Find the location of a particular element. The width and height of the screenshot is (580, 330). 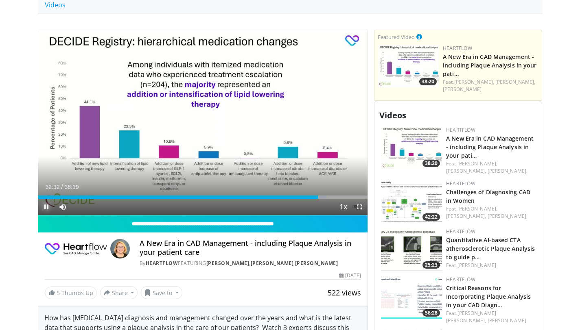

button: Playback Rate is located at coordinates (343, 207).